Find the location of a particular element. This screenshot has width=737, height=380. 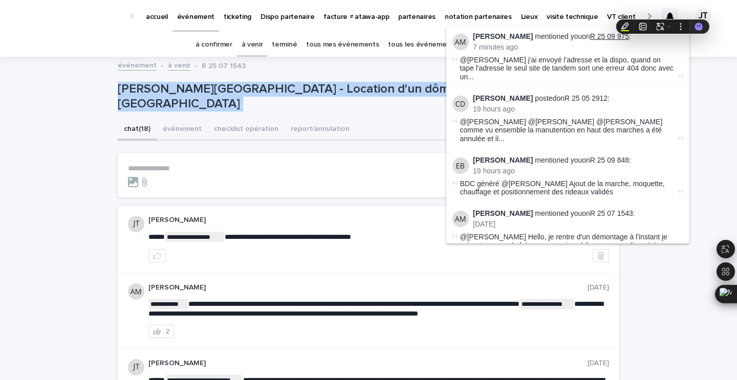

img: Céline Dislaire is located at coordinates (460, 104).